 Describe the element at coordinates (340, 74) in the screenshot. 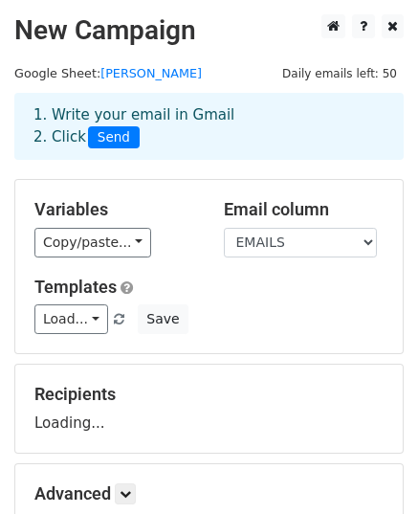

I see `span: Daily emails left: 50` at that location.